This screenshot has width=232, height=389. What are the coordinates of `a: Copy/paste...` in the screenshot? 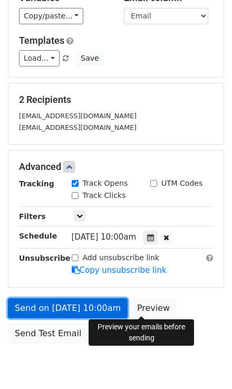 It's located at (51, 16).